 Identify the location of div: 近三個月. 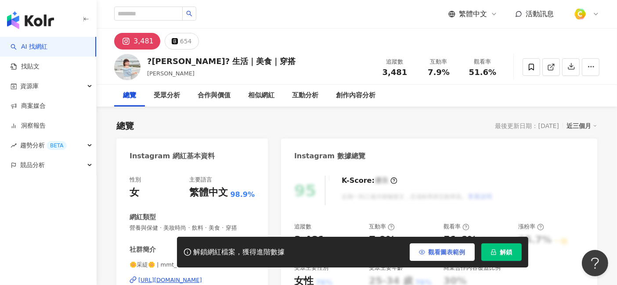
(582, 126).